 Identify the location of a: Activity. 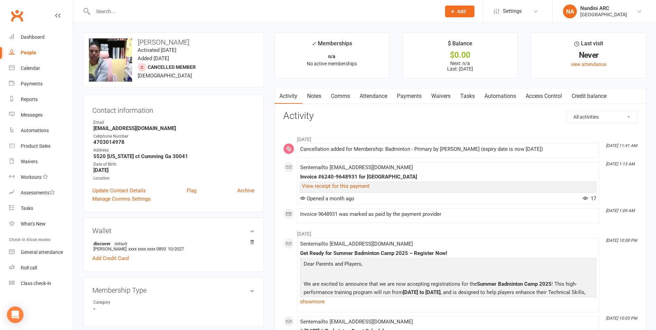
(288, 96).